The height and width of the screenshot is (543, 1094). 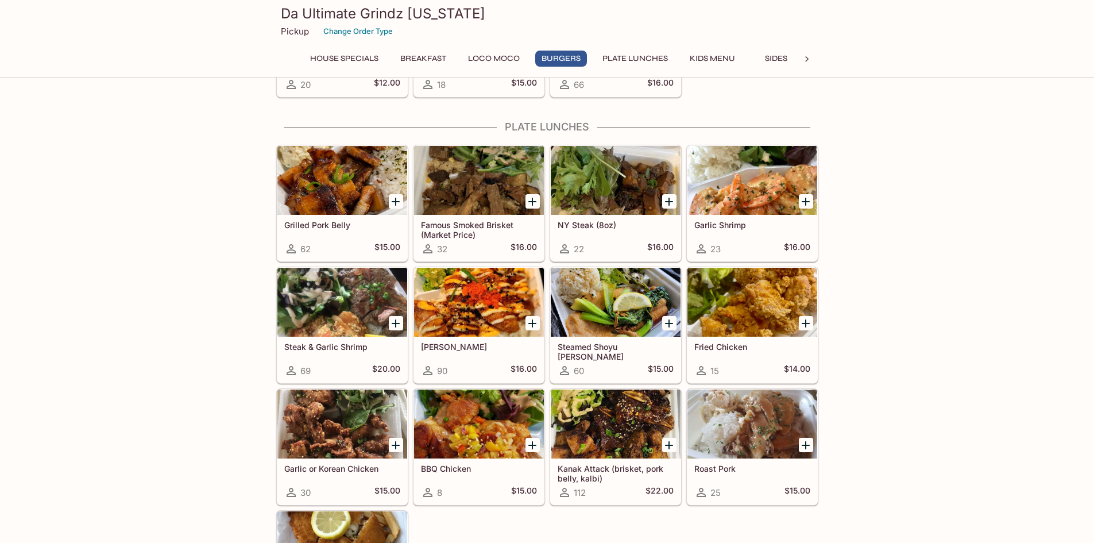 What do you see at coordinates (616, 473) in the screenshot?
I see `h5: Kanak Attack (brisket, pork belly, kalbi)` at bounding box center [616, 473].